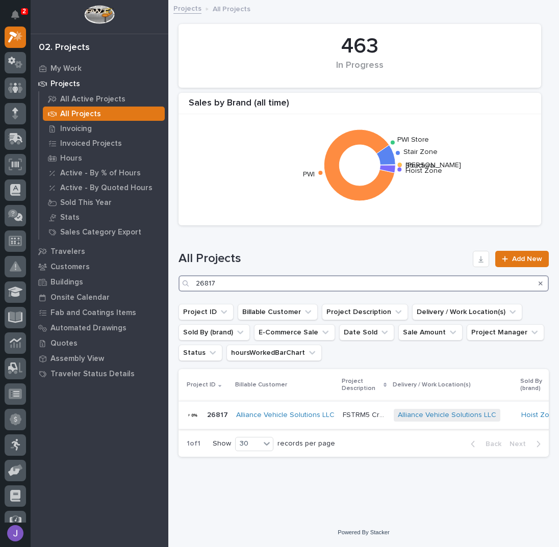 The height and width of the screenshot is (547, 559). What do you see at coordinates (200, 353) in the screenshot?
I see `button: Status` at bounding box center [200, 353].